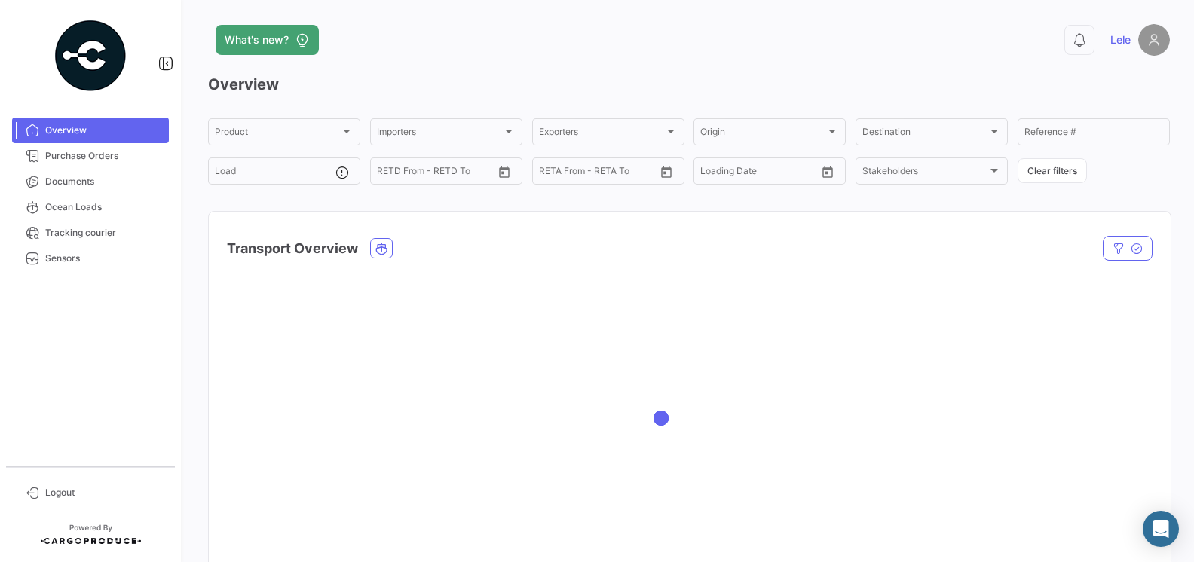 The height and width of the screenshot is (562, 1194). Describe the element at coordinates (277, 134) in the screenshot. I see `span: Product` at that location.